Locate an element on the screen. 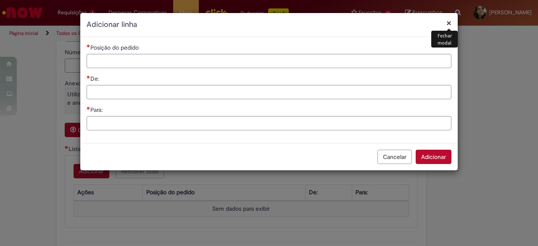  span: De: is located at coordinates (95, 79).